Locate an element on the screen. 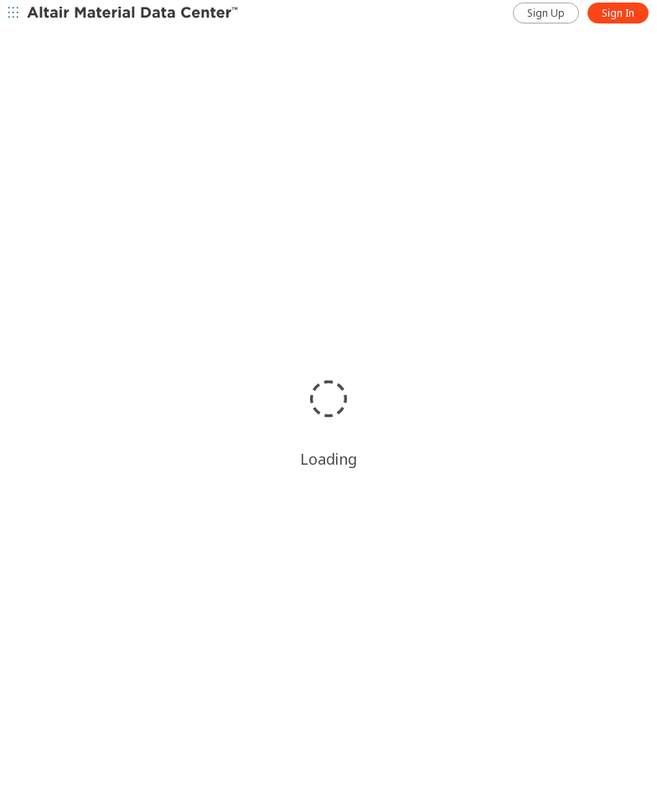 This screenshot has width=657, height=812. span: Sign Up is located at coordinates (546, 13).